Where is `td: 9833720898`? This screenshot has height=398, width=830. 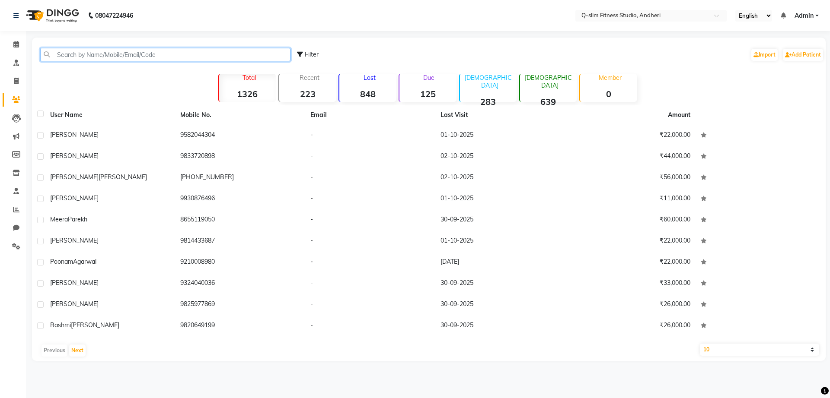
td: 9833720898 is located at coordinates (240, 157).